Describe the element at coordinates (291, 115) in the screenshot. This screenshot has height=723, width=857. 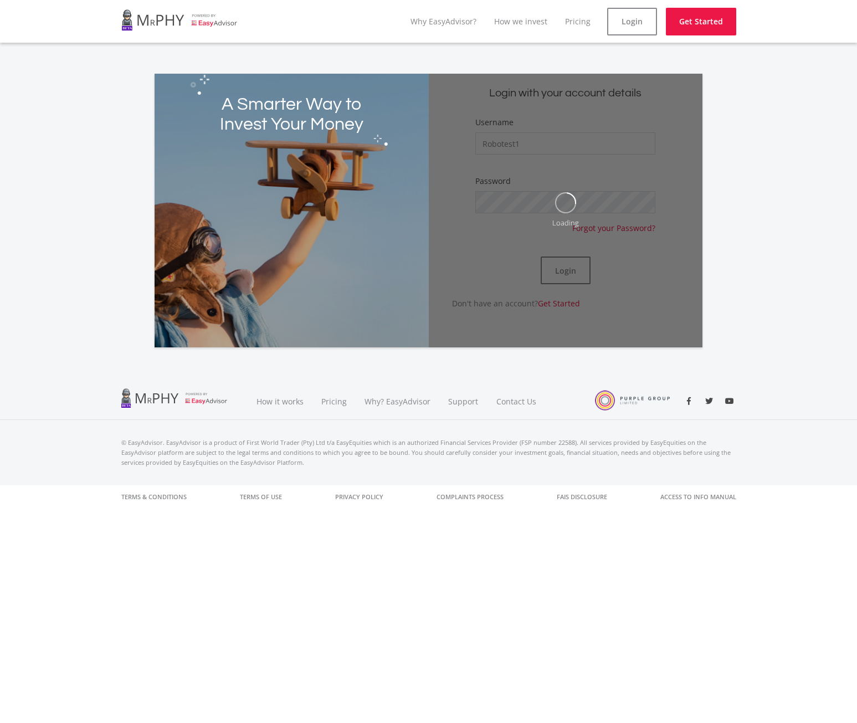
I see `h2: A Smarter Way to Invest Your Money` at that location.